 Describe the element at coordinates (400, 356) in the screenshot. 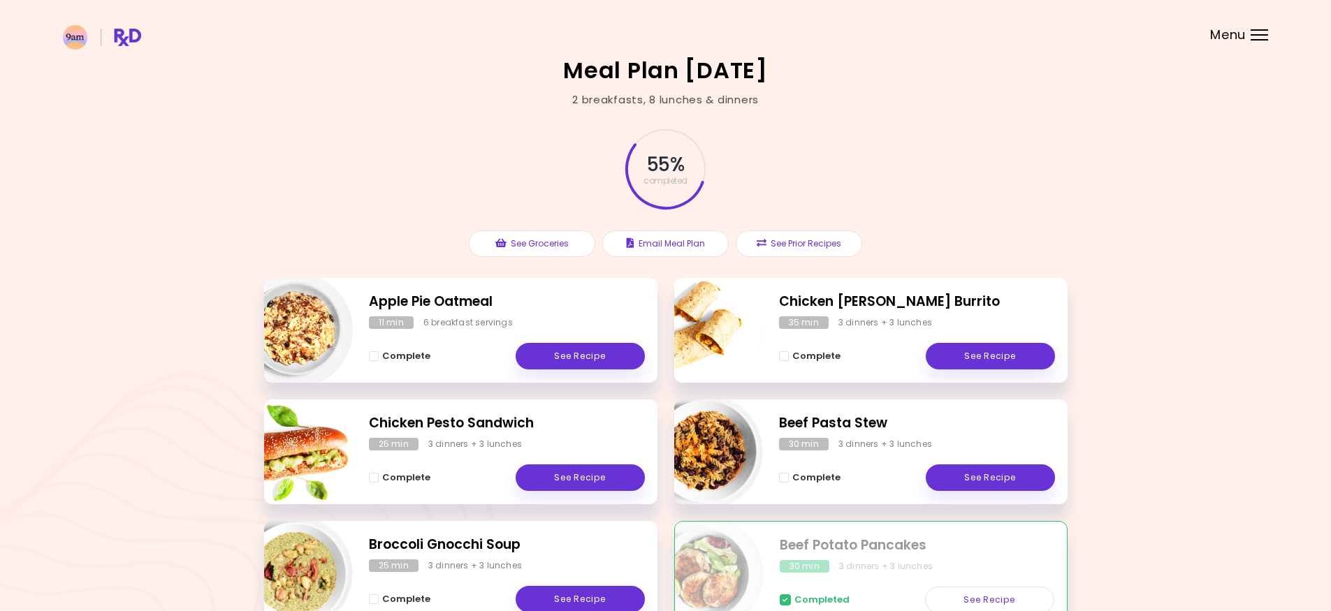

I see `button: Complete - Apple Pie Oatmeal` at that location.